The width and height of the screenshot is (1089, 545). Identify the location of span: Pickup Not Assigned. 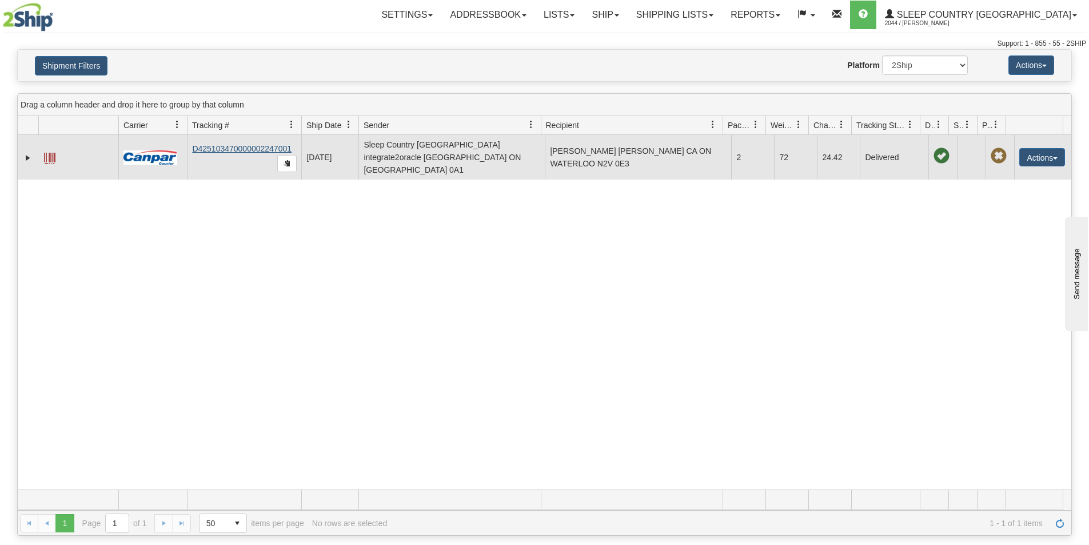
(998, 156).